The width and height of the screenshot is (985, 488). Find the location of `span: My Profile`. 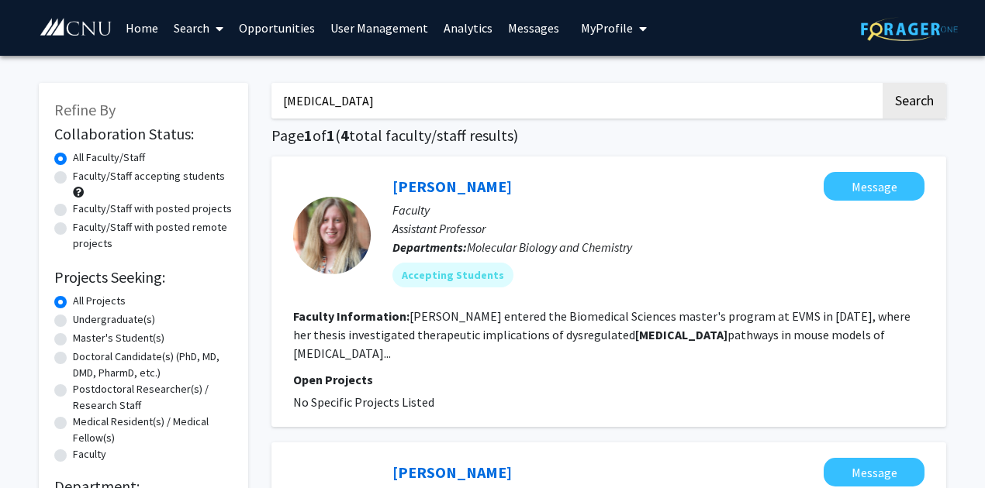

span: My Profile is located at coordinates (606, 28).